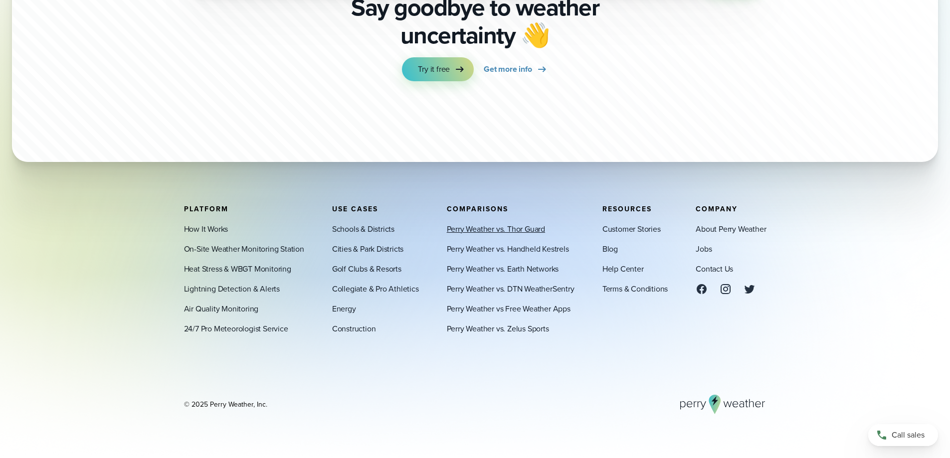  I want to click on span: Use Cases, so click(355, 208).